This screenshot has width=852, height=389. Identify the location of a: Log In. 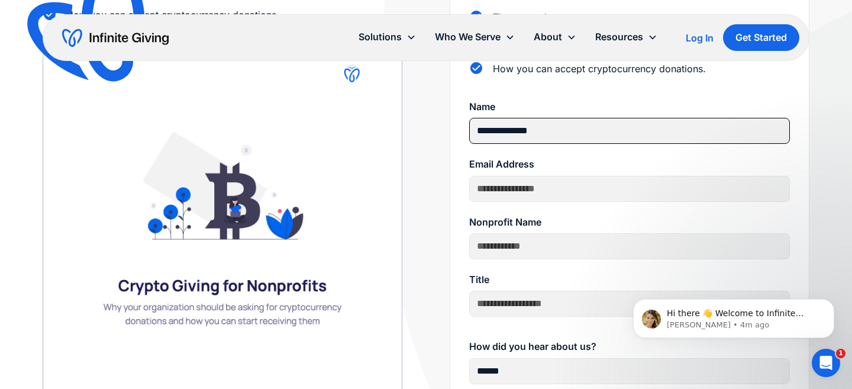
(699, 38).